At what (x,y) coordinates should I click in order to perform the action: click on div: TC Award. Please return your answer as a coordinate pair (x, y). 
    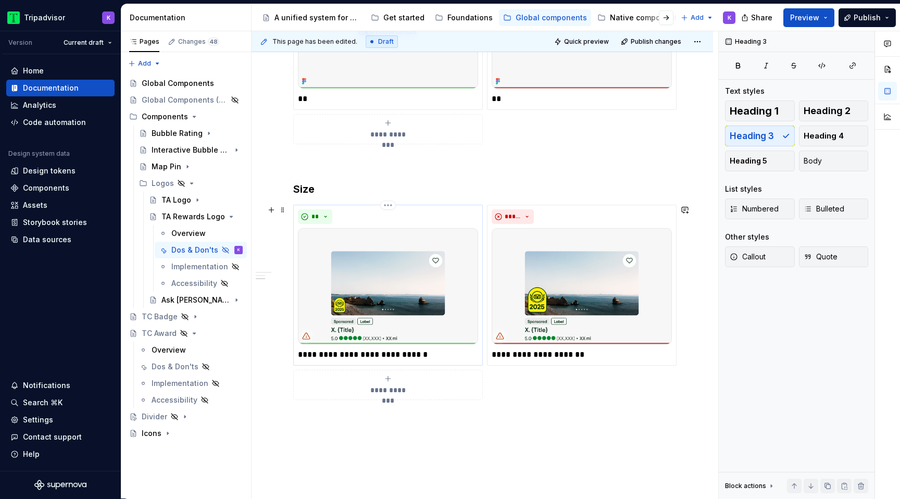
    Looking at the image, I should click on (159, 333).